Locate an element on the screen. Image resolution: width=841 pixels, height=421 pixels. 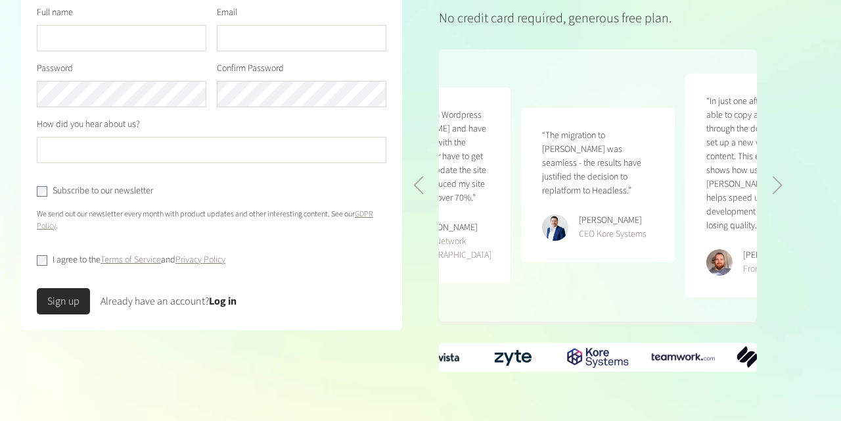
div: 1 / 6 is located at coordinates (684, 356).